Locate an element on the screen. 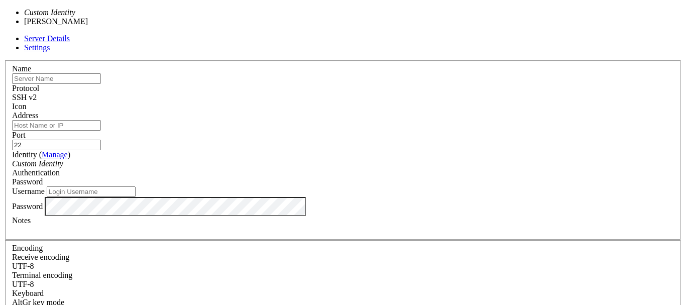 The width and height of the screenshot is (686, 305). span: Password is located at coordinates (27, 181).